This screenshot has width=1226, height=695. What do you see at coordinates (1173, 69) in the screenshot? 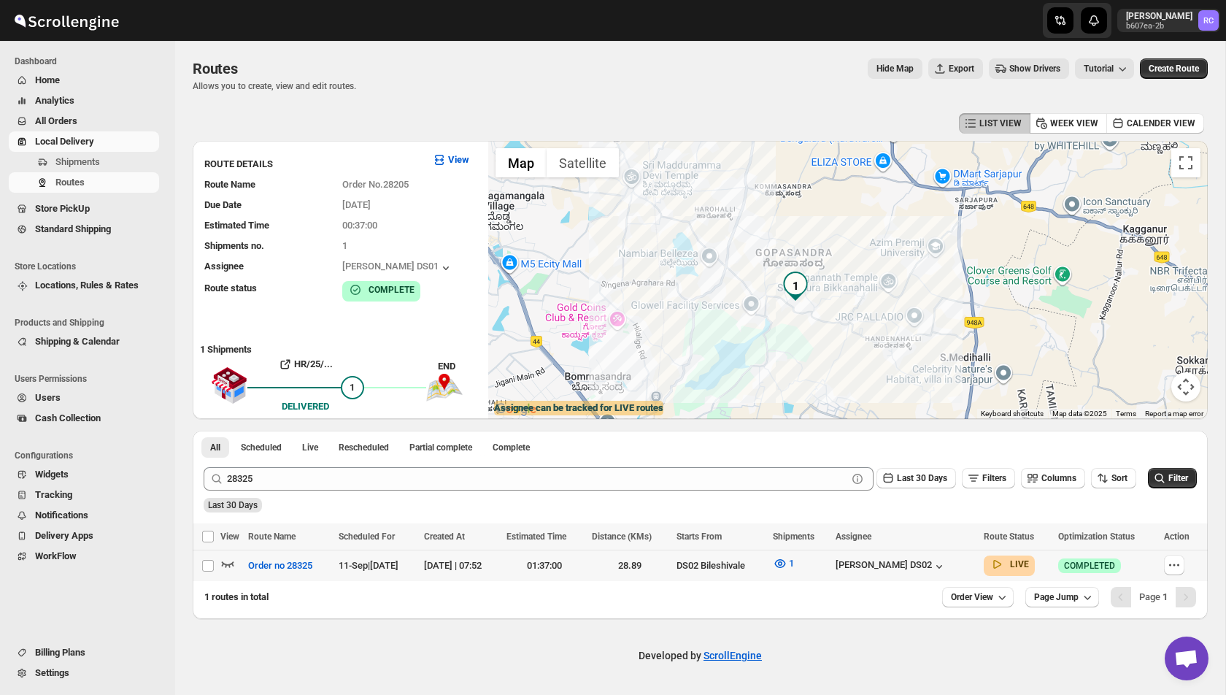
I see `button: Create Route` at bounding box center [1173, 69].